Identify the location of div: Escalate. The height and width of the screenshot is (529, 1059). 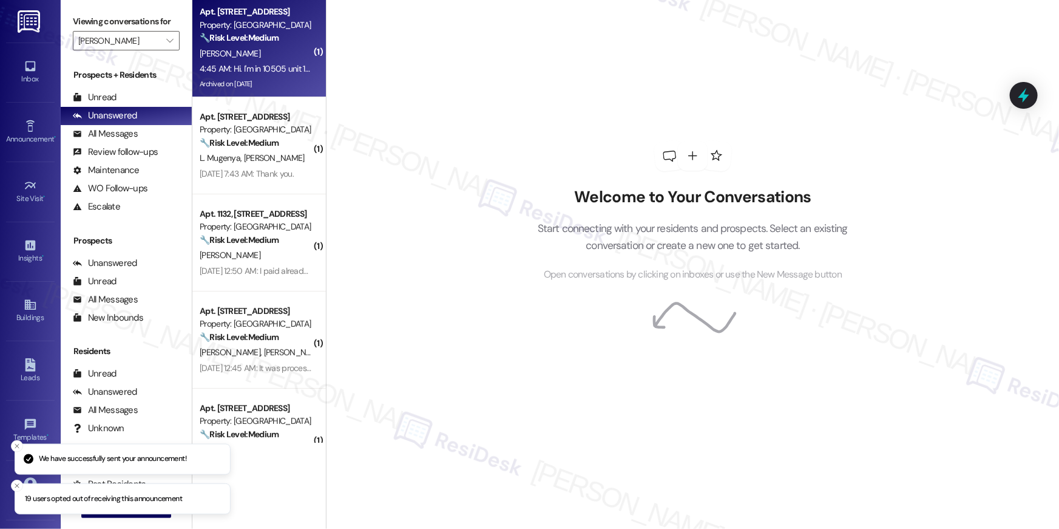
(96, 206).